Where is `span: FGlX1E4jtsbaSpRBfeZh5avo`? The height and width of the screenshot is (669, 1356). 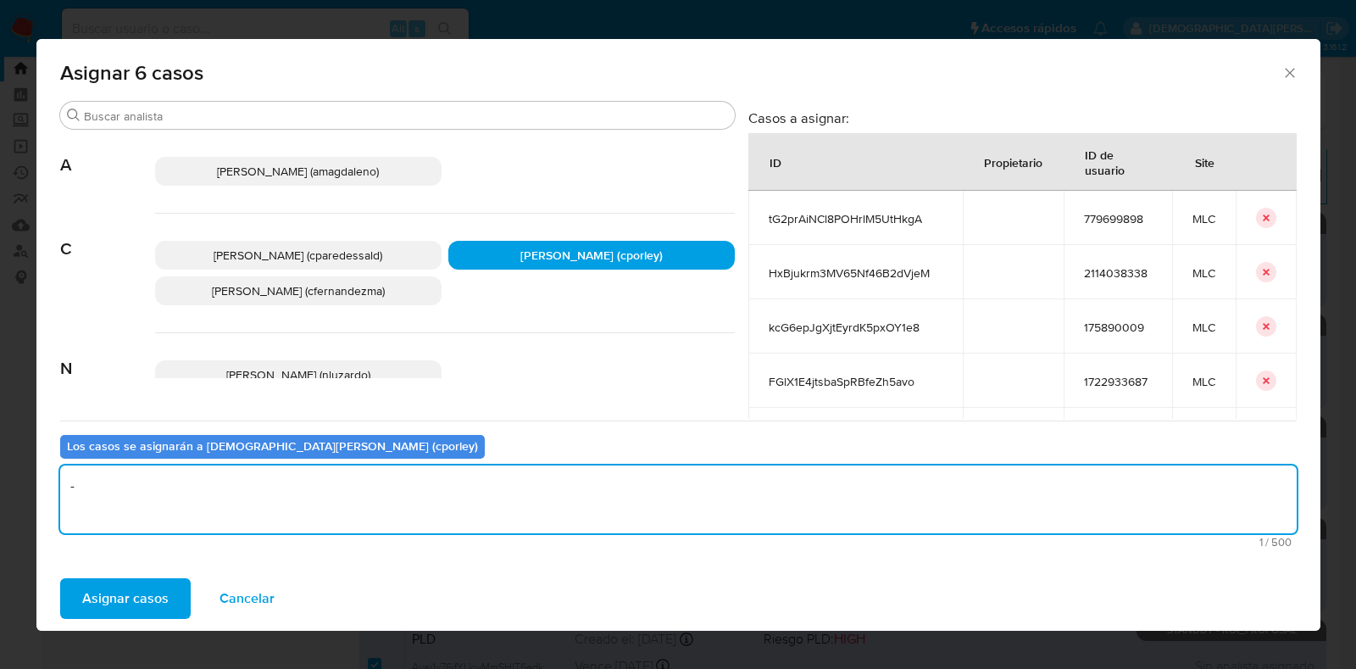 span: FGlX1E4jtsbaSpRBfeZh5avo is located at coordinates (855, 381).